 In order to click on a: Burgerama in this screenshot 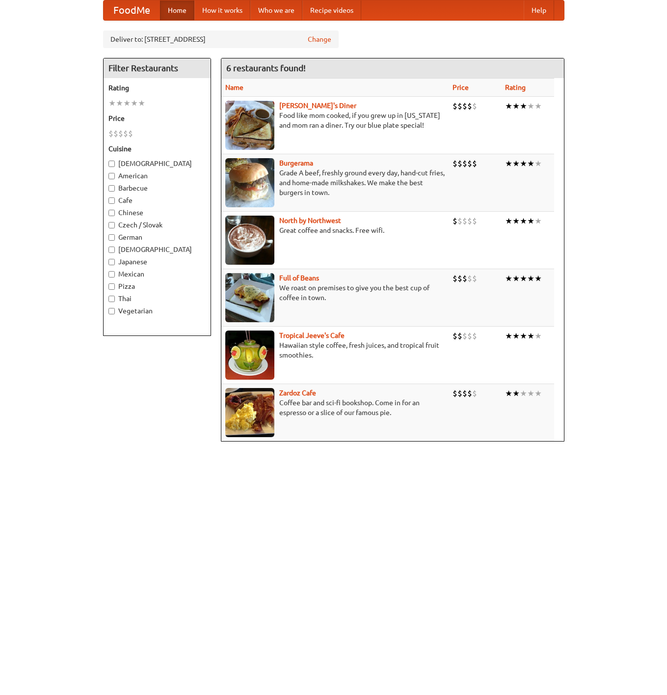, I will do `click(296, 163)`.